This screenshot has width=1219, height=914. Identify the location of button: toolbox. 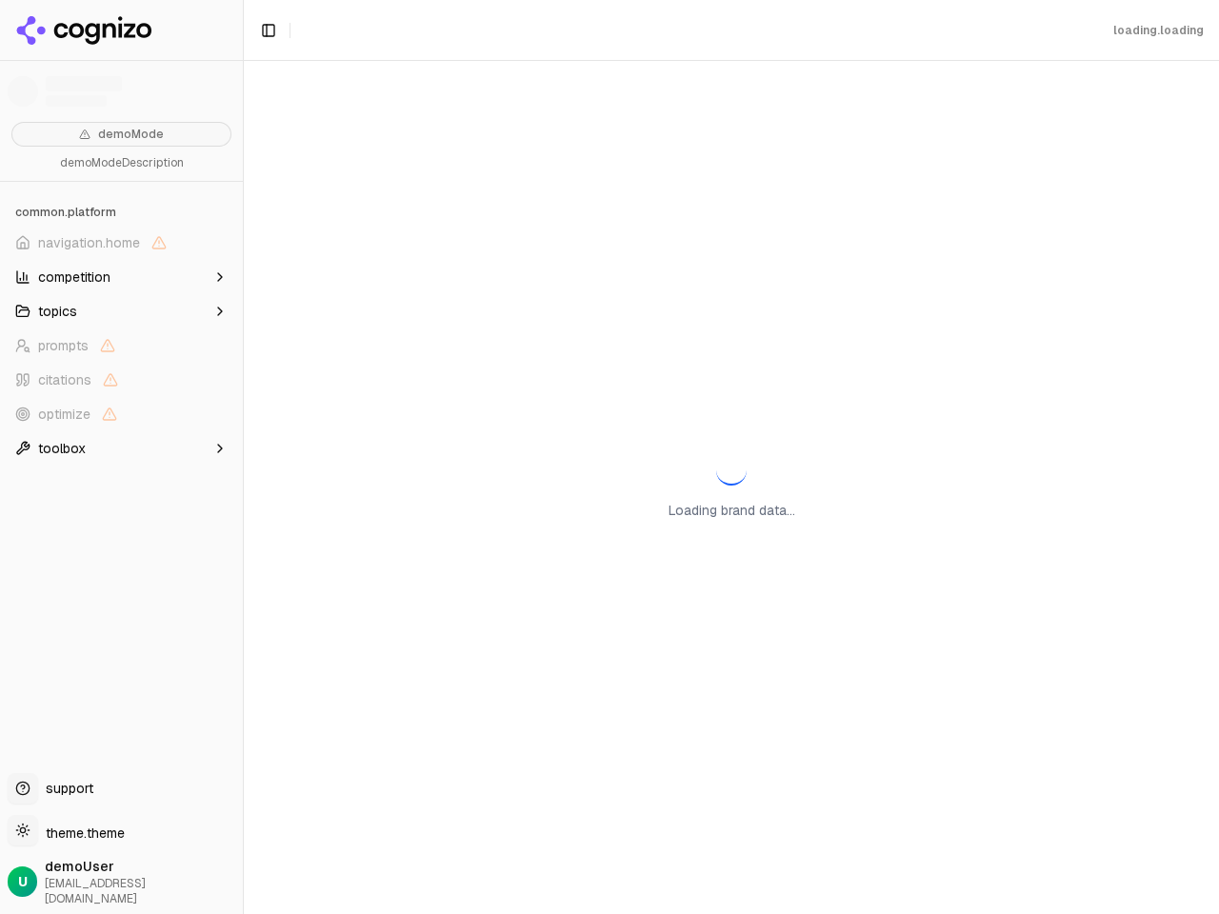
(121, 448).